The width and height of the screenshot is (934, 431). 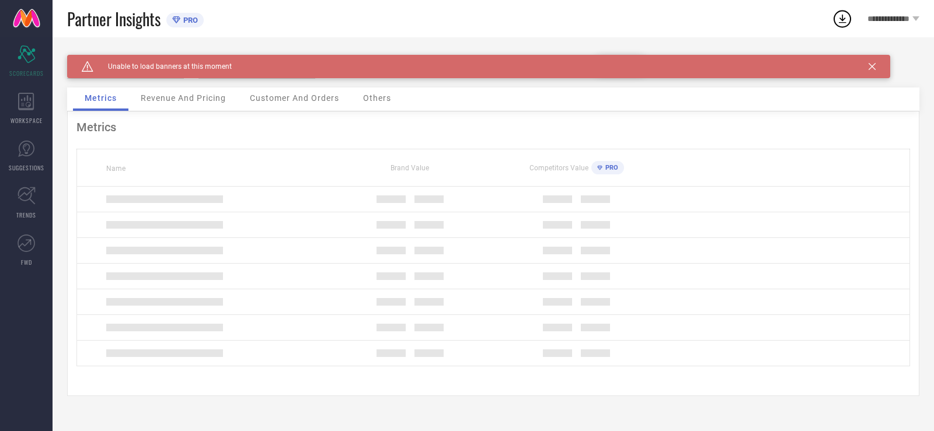 I want to click on div: Metrics, so click(x=493, y=127).